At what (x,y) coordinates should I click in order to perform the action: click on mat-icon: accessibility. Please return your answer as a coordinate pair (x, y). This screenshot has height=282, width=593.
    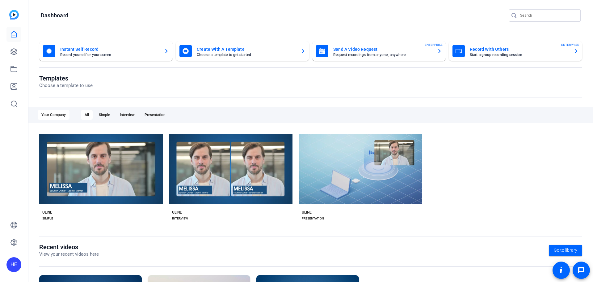
    Looking at the image, I should click on (562, 270).